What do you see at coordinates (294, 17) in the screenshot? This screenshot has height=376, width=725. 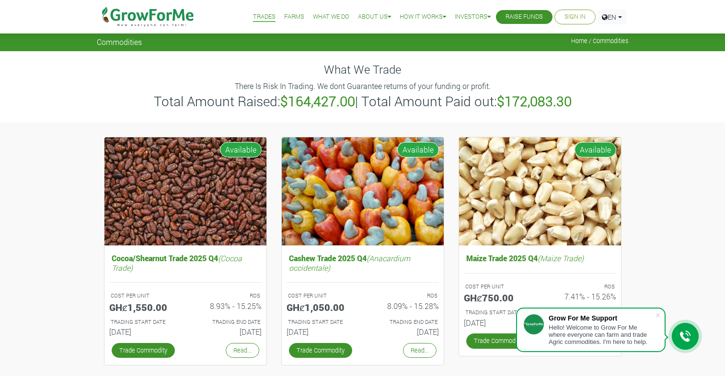 I see `a: Farms` at bounding box center [294, 17].